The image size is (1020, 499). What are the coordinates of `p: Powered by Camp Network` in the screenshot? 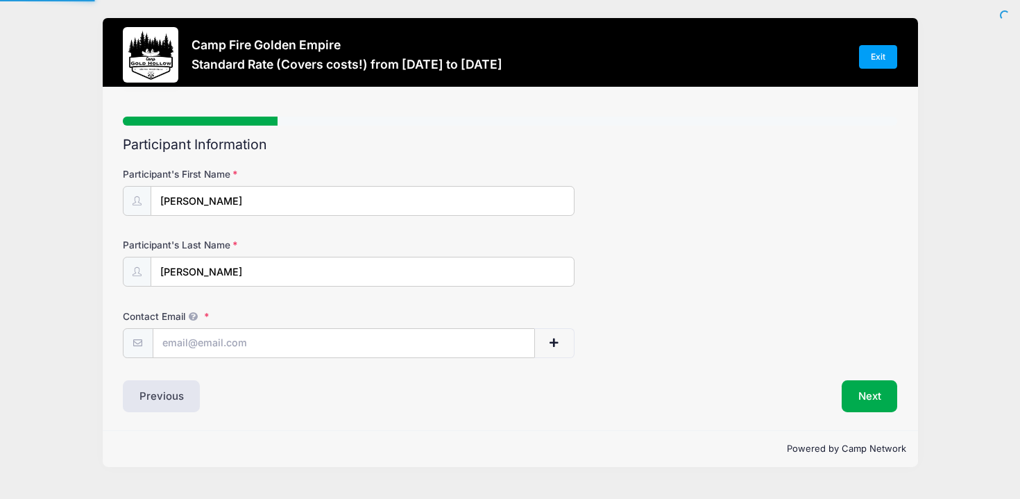 It's located at (510, 449).